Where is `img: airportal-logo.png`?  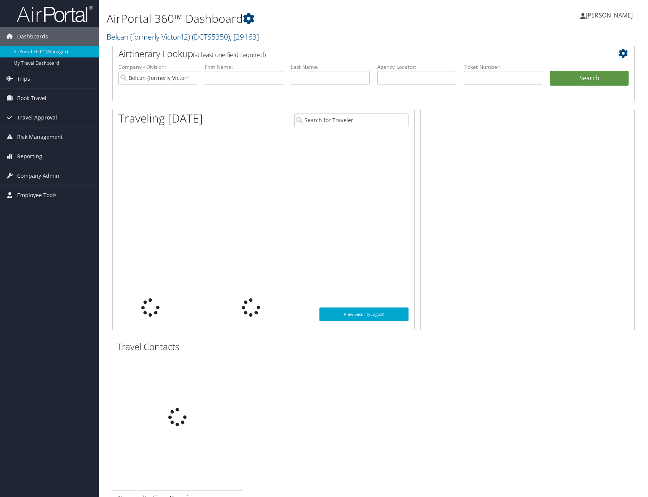 img: airportal-logo.png is located at coordinates (55, 14).